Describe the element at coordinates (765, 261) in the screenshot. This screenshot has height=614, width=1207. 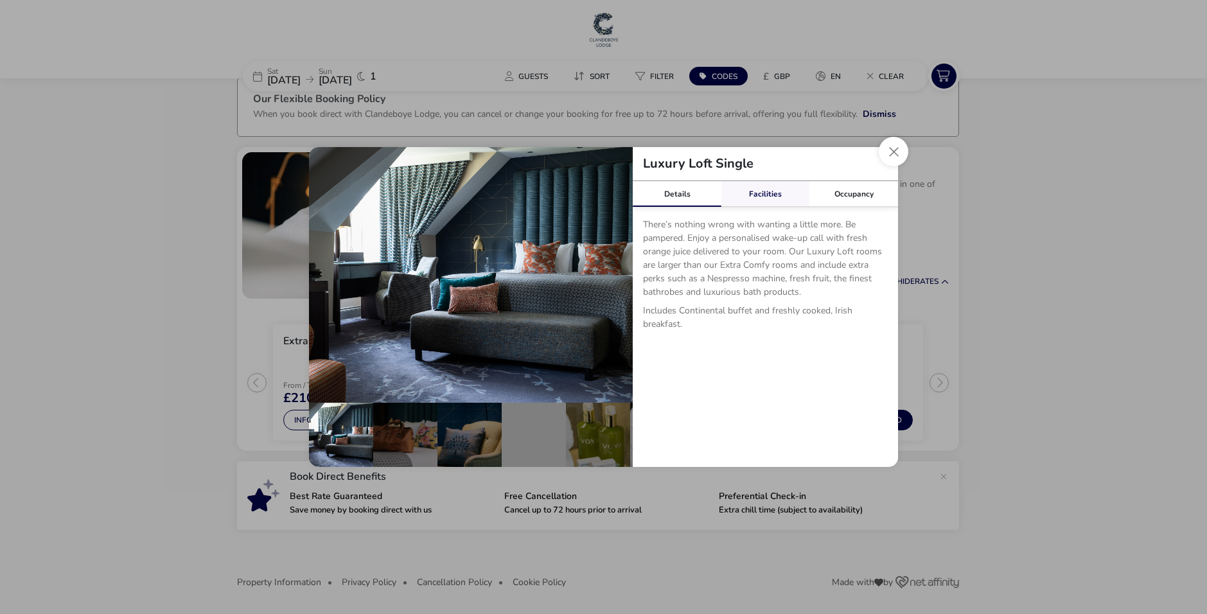
I see `p: There’s nothing wrong with wanting a little more. Be pampered. Enjoy a personalised wake-up call ...` at that location.